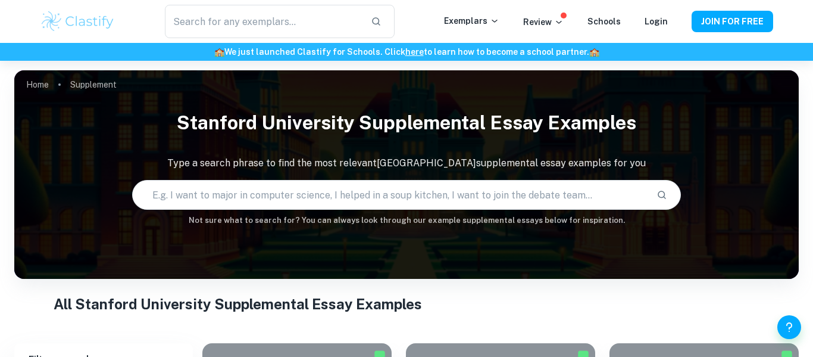 Image resolution: width=813 pixels, height=357 pixels. I want to click on a: here, so click(414, 52).